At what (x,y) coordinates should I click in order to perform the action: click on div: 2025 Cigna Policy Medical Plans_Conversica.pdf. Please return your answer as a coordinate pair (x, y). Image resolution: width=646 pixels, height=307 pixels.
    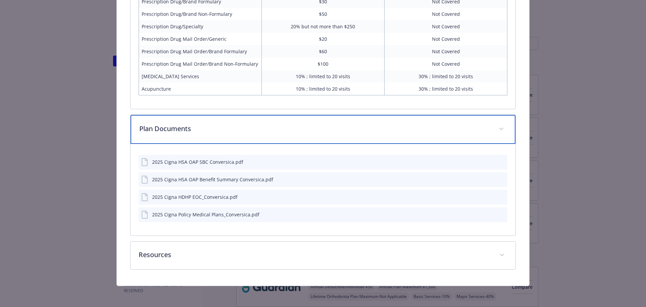
    Looking at the image, I should click on (206, 214).